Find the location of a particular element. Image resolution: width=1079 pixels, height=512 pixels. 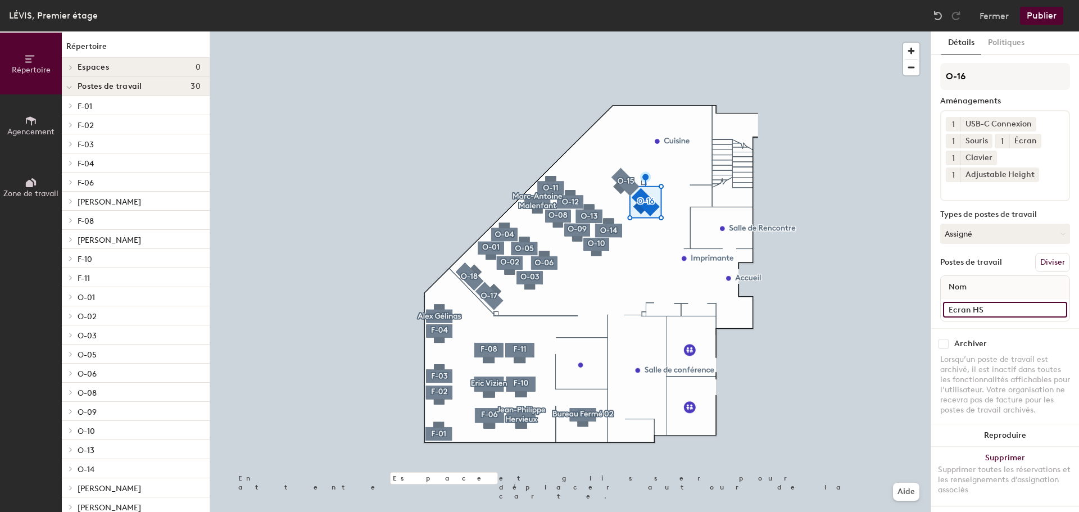

button: Publier is located at coordinates (1042, 16).